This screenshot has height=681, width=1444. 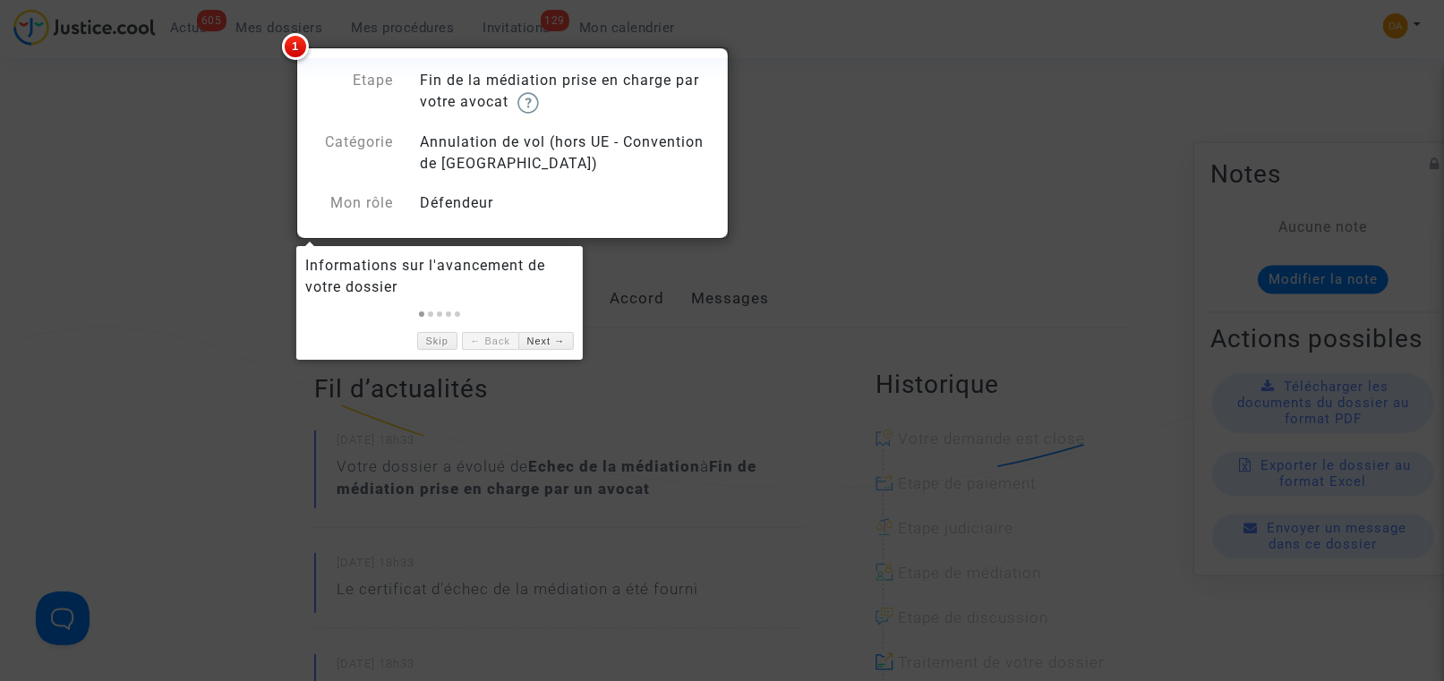 What do you see at coordinates (354, 203) in the screenshot?
I see `div: Mon rôle` at bounding box center [354, 203].